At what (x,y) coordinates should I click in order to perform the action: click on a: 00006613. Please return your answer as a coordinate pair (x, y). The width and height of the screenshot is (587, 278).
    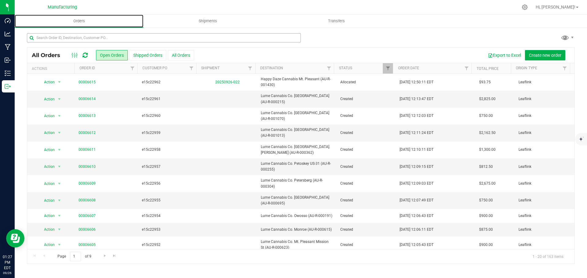
    Looking at the image, I should click on (87, 116).